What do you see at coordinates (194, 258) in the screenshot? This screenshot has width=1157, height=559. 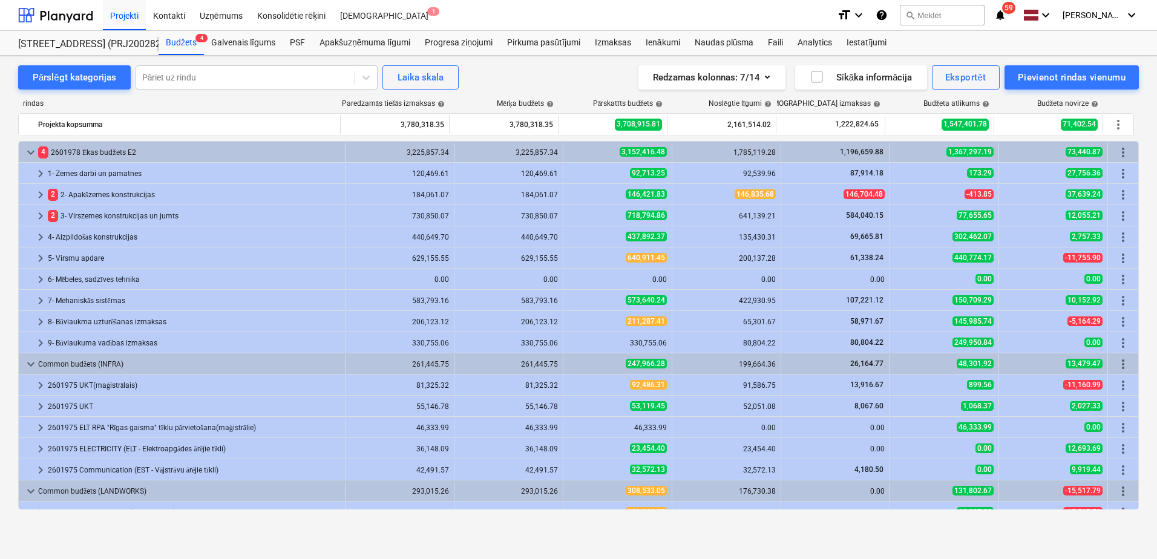 I see `div: 5- Virsmu apdare` at bounding box center [194, 258].